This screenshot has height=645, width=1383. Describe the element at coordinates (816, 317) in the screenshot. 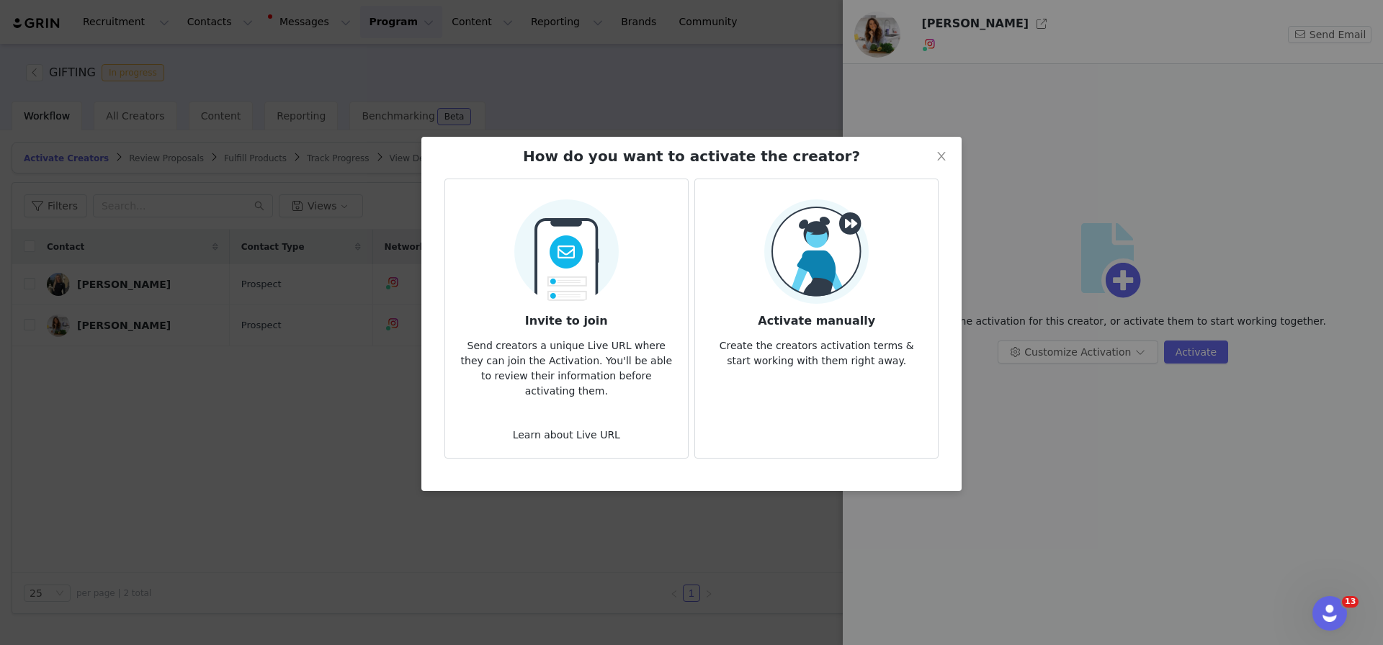

I see `h3: Activate manually` at that location.